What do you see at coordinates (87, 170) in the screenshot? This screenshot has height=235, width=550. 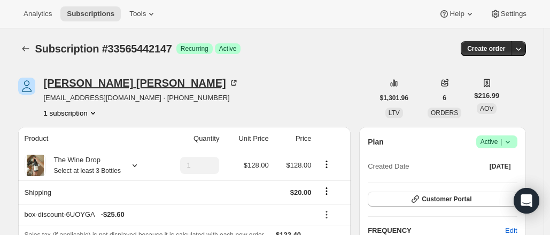 I see `small: Select at least 3 Bottles` at bounding box center [87, 170].